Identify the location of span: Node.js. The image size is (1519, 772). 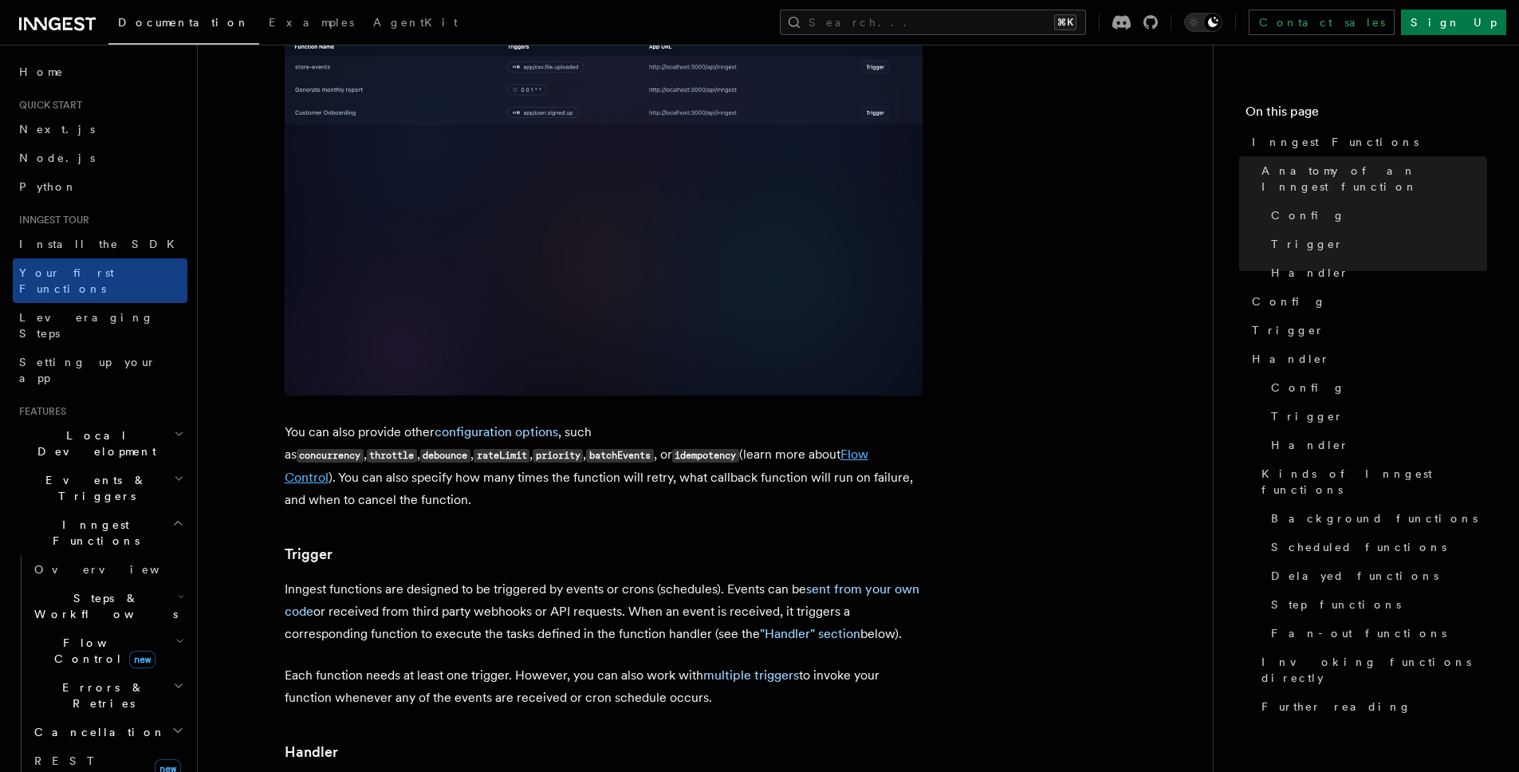
(57, 158).